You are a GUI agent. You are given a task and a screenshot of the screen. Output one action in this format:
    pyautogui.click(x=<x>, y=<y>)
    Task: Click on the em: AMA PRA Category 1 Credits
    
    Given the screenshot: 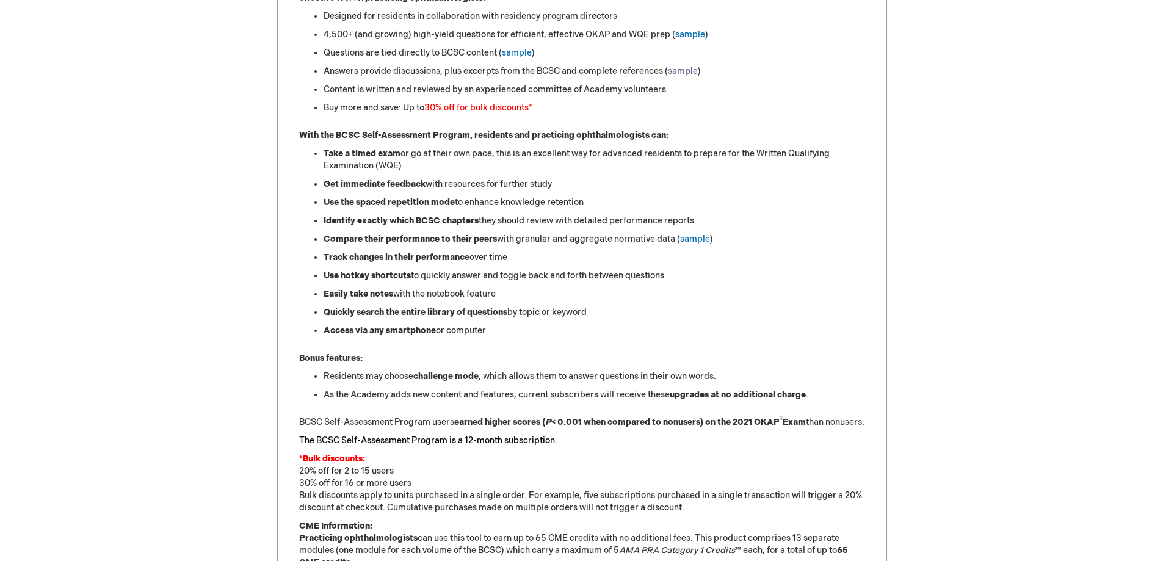 What is the action you would take?
    pyautogui.click(x=677, y=550)
    